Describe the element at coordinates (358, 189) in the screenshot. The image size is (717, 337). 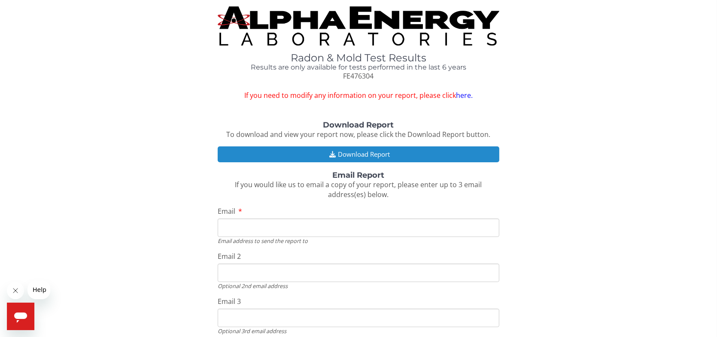
I see `span: If you would like us to email a copy of your report, please enter up to 3 email address(es) below.` at that location.